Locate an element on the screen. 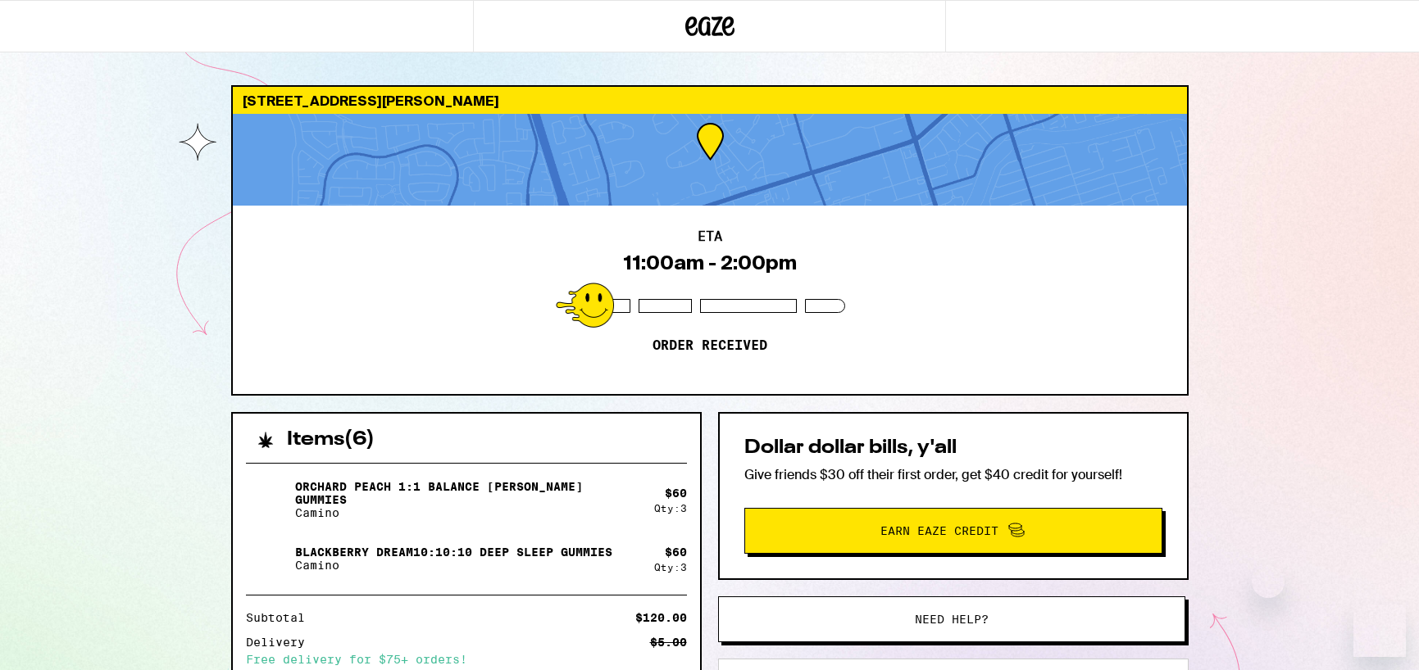 The height and width of the screenshot is (670, 1419). span: Need help? is located at coordinates (952, 620).